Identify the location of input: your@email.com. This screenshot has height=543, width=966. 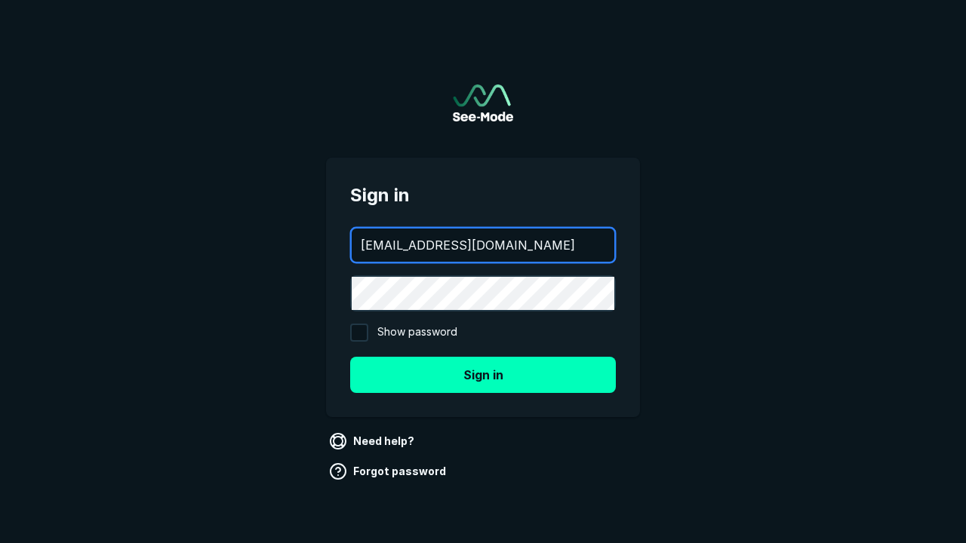
(483, 245).